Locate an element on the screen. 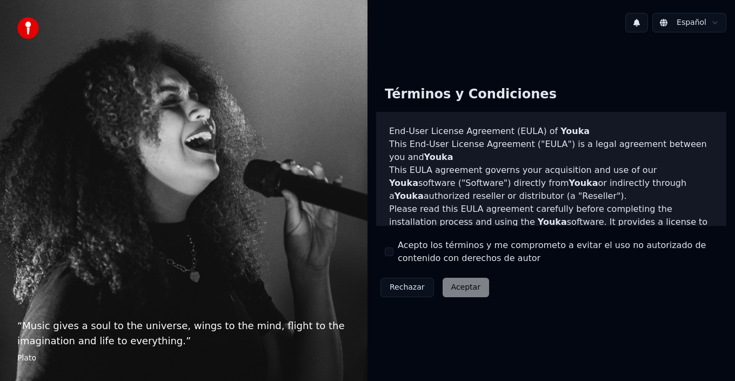  p: Please read this EULA agreement carefully before completing the installation process and using th... is located at coordinates (551, 229).